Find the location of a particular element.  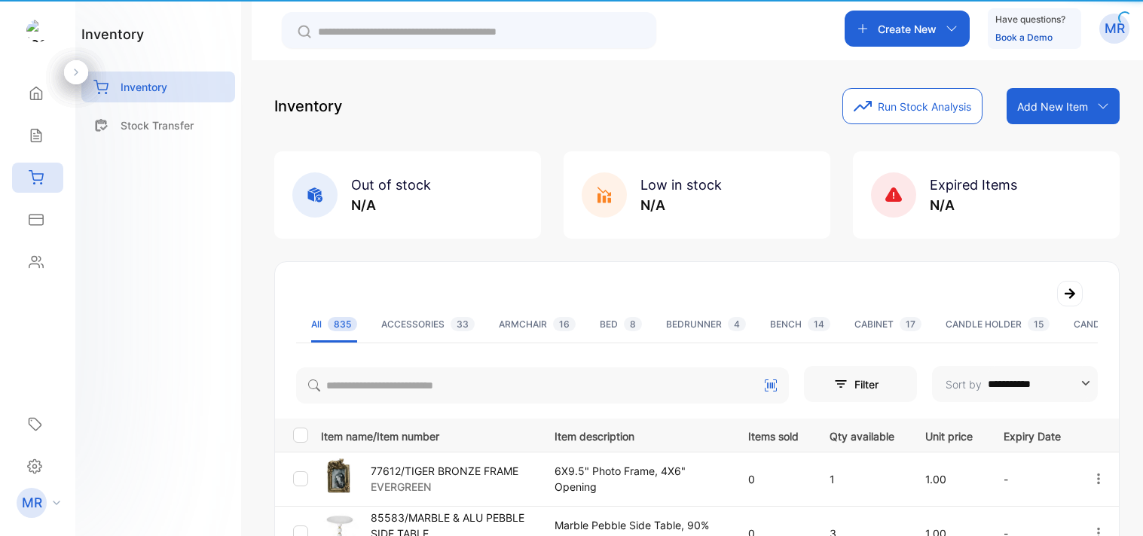

button: MR is located at coordinates (1114, 29).